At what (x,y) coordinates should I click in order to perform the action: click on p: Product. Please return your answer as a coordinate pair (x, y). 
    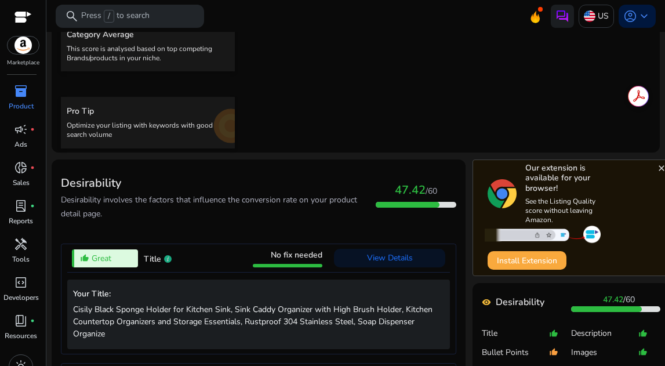
    Looking at the image, I should click on (21, 106).